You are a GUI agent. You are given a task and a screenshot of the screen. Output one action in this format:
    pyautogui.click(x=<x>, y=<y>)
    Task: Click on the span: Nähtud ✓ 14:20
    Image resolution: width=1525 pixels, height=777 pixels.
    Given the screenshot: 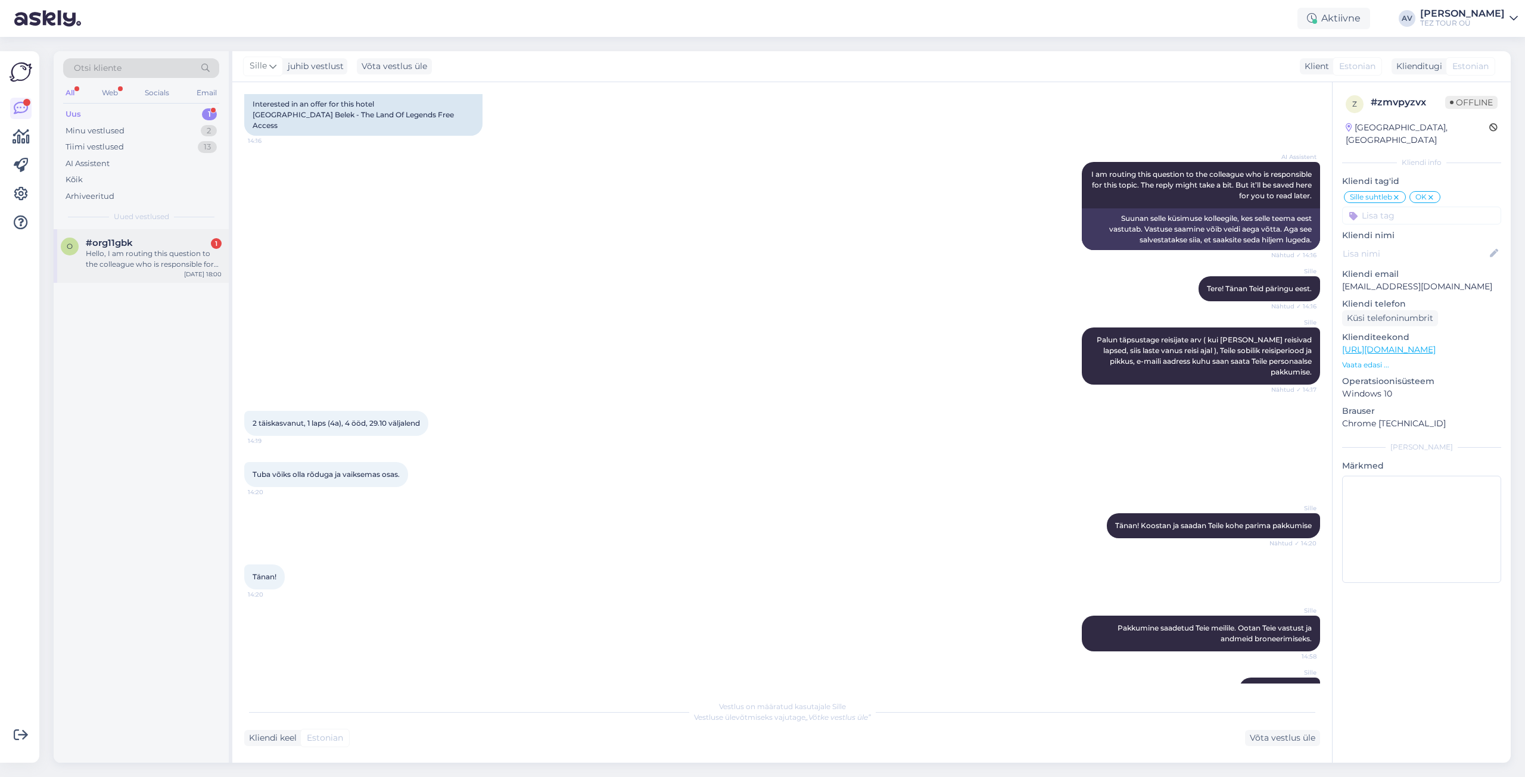 What is the action you would take?
    pyautogui.click(x=1292, y=543)
    